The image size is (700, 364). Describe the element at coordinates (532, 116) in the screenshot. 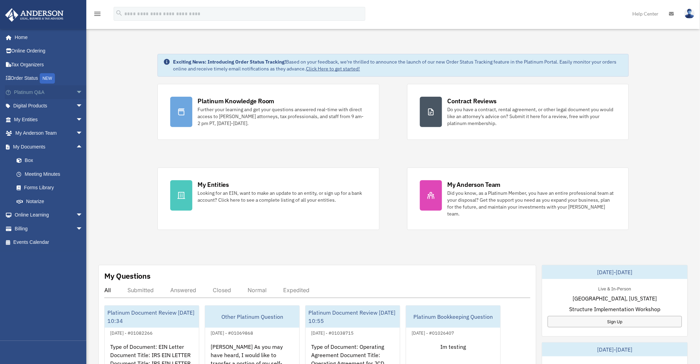

I see `div: Do you have a contract, rental agreement, or other legal document you would like an attorney's ad...` at that location.